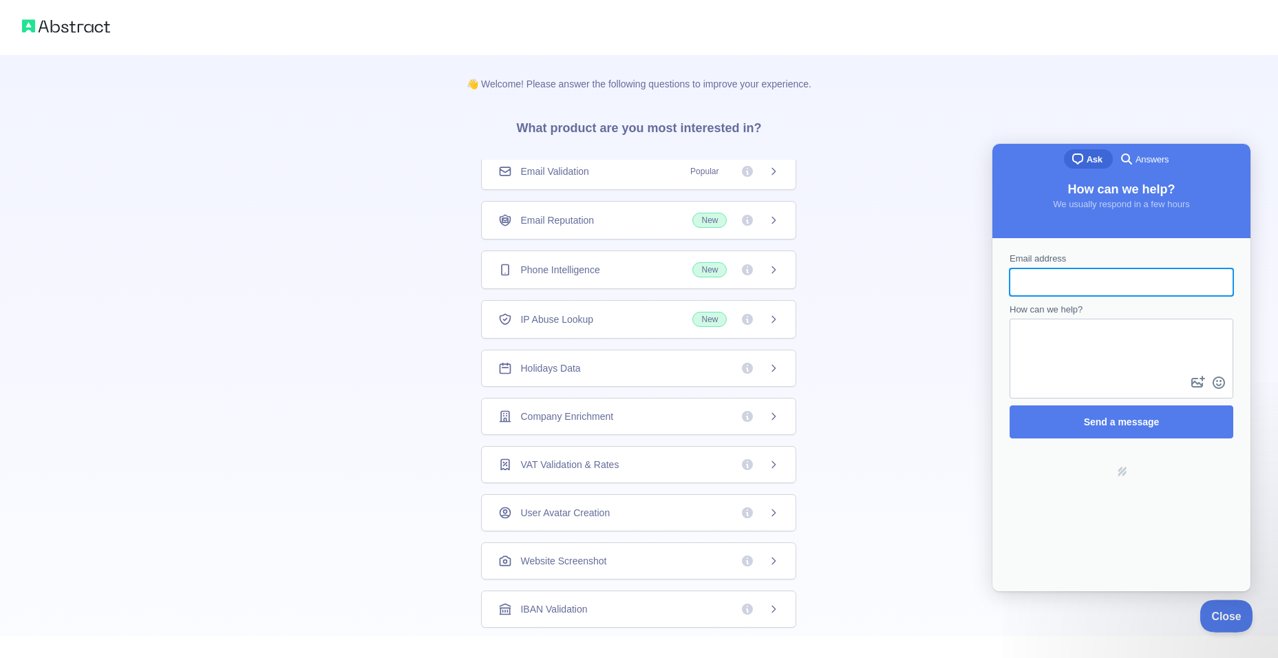 This screenshot has width=1278, height=658. Describe the element at coordinates (129, 278) in the screenshot. I see `button: Send a message` at that location.